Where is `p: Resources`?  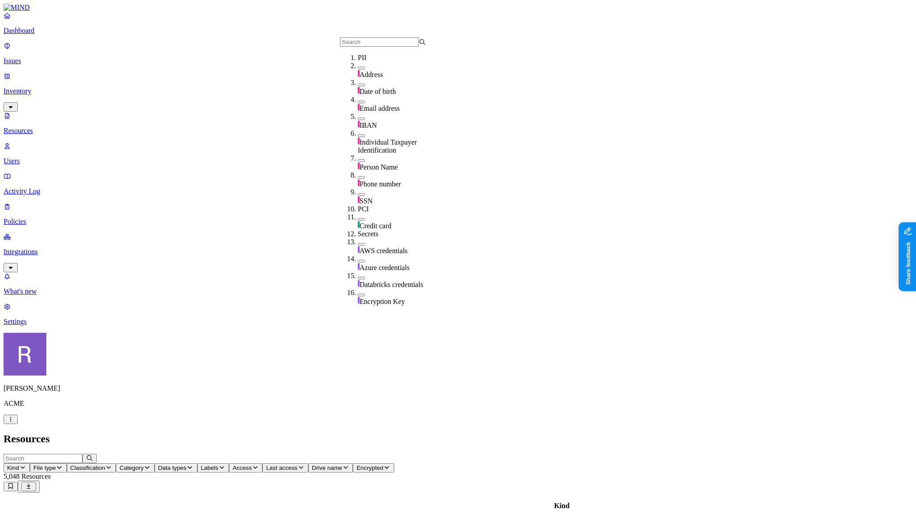 p: Resources is located at coordinates (458, 131).